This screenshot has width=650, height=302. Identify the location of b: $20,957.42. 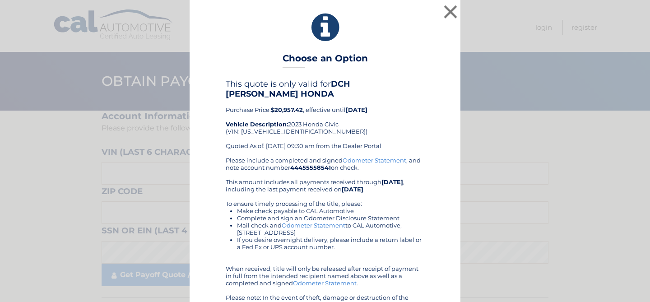
(287, 110).